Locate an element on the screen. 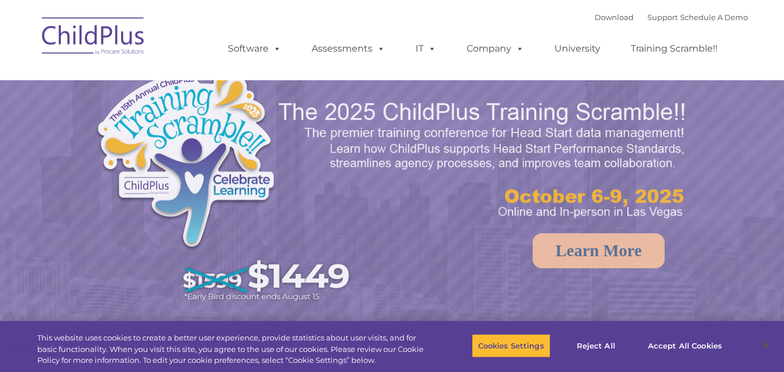 This screenshot has width=784, height=372. a: Software is located at coordinates (254, 49).